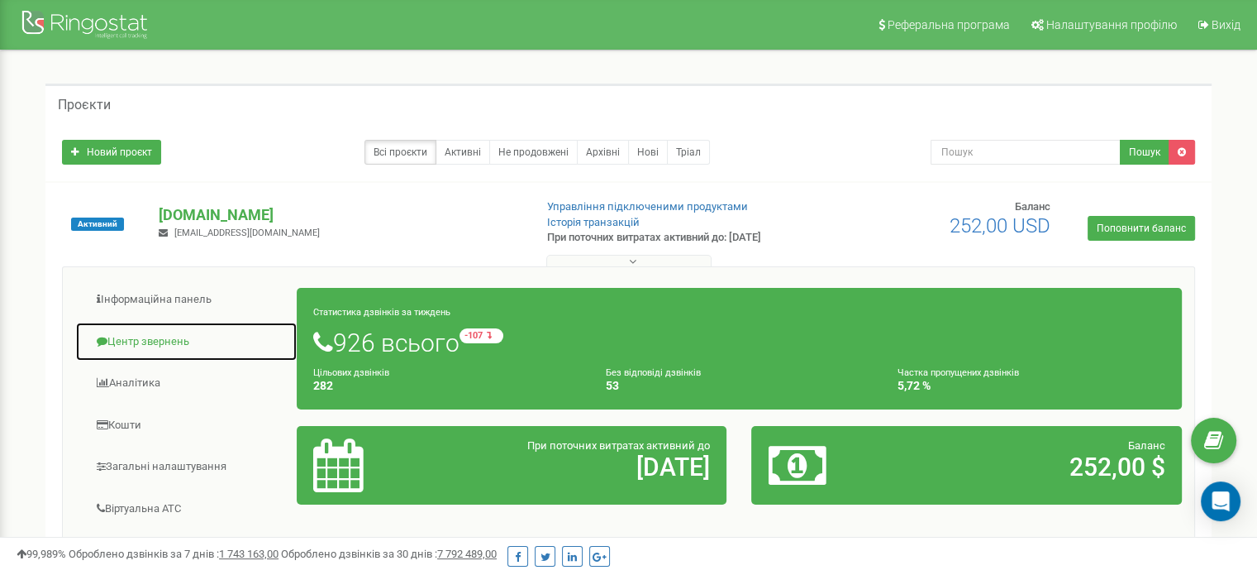 The image size is (1257, 575). What do you see at coordinates (1142, 228) in the screenshot?
I see `a: Поповнити баланс` at bounding box center [1142, 228].